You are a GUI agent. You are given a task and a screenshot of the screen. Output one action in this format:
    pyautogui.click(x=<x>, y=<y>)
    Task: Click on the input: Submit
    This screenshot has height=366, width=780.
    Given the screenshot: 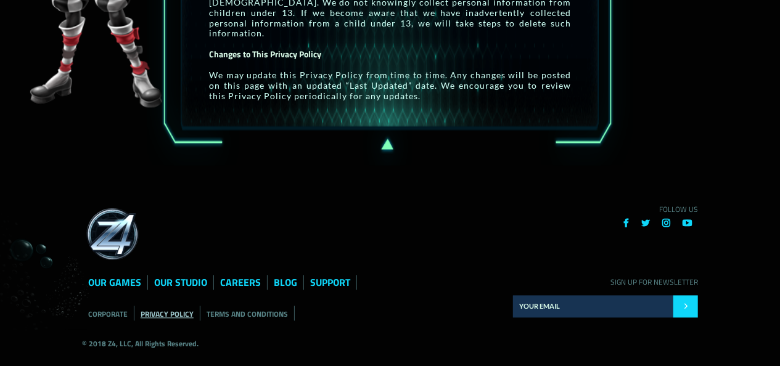 What is the action you would take?
    pyautogui.click(x=685, y=307)
    